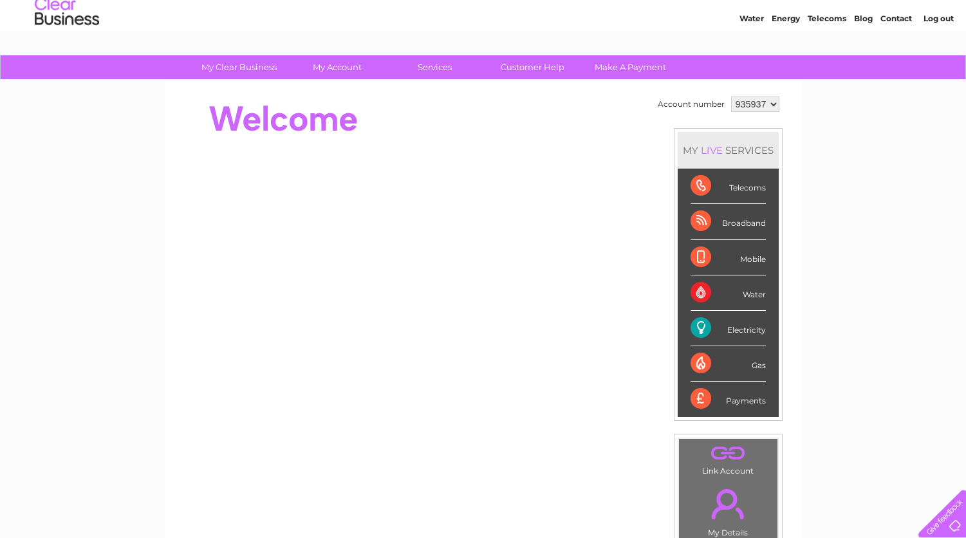 The width and height of the screenshot is (966, 538). I want to click on div: Broadband, so click(728, 221).